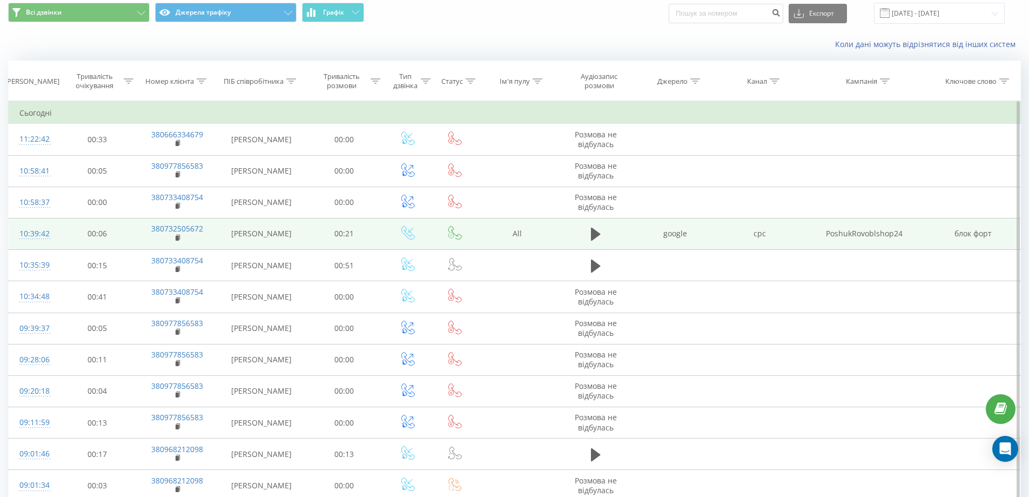 The image size is (1029, 497). What do you see at coordinates (177, 228) in the screenshot?
I see `a: 380732505672` at bounding box center [177, 228].